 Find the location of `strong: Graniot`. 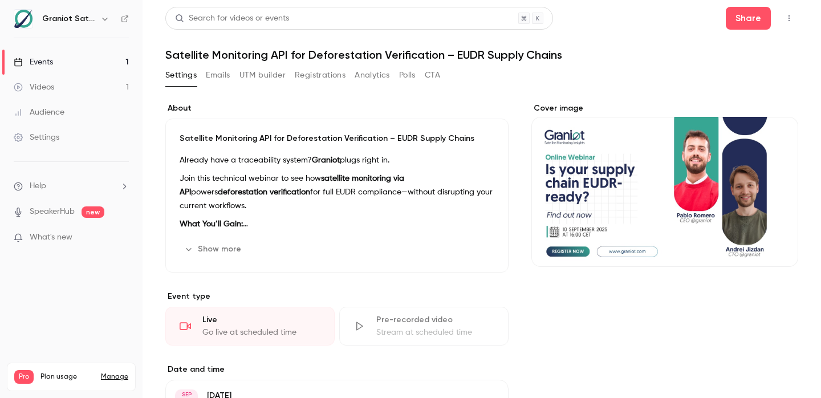

strong: Graniot is located at coordinates (326, 160).